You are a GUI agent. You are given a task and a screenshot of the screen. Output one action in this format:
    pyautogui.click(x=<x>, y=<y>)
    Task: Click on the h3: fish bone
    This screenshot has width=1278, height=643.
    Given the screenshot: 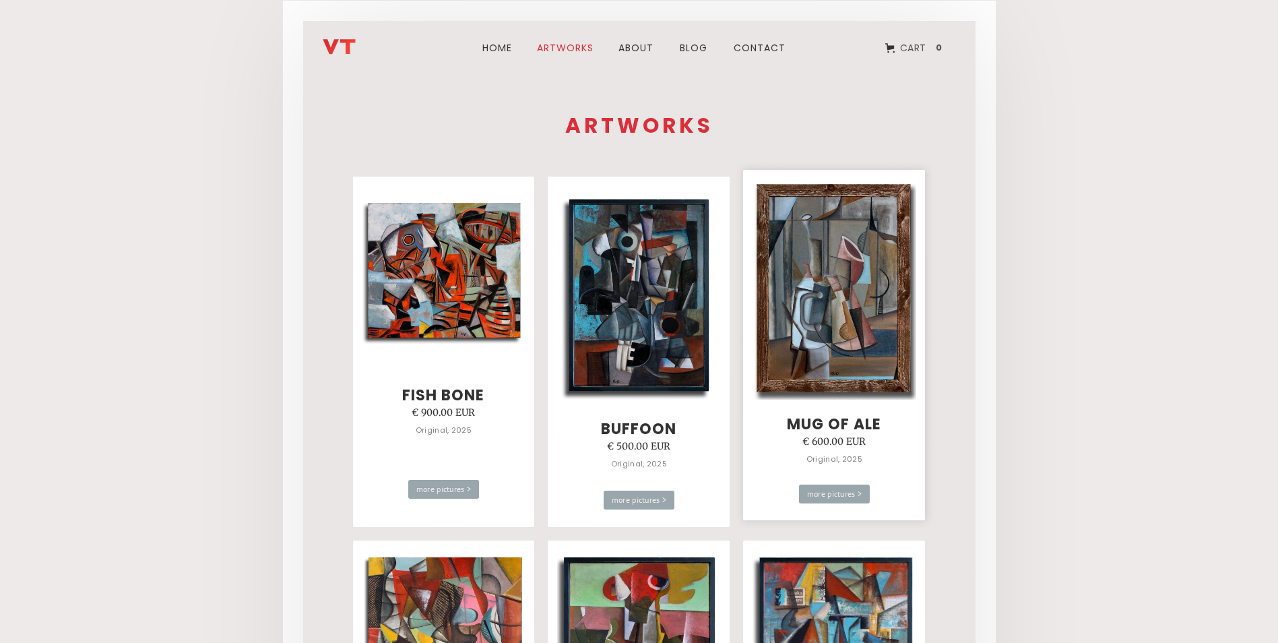 What is the action you would take?
    pyautogui.click(x=443, y=395)
    